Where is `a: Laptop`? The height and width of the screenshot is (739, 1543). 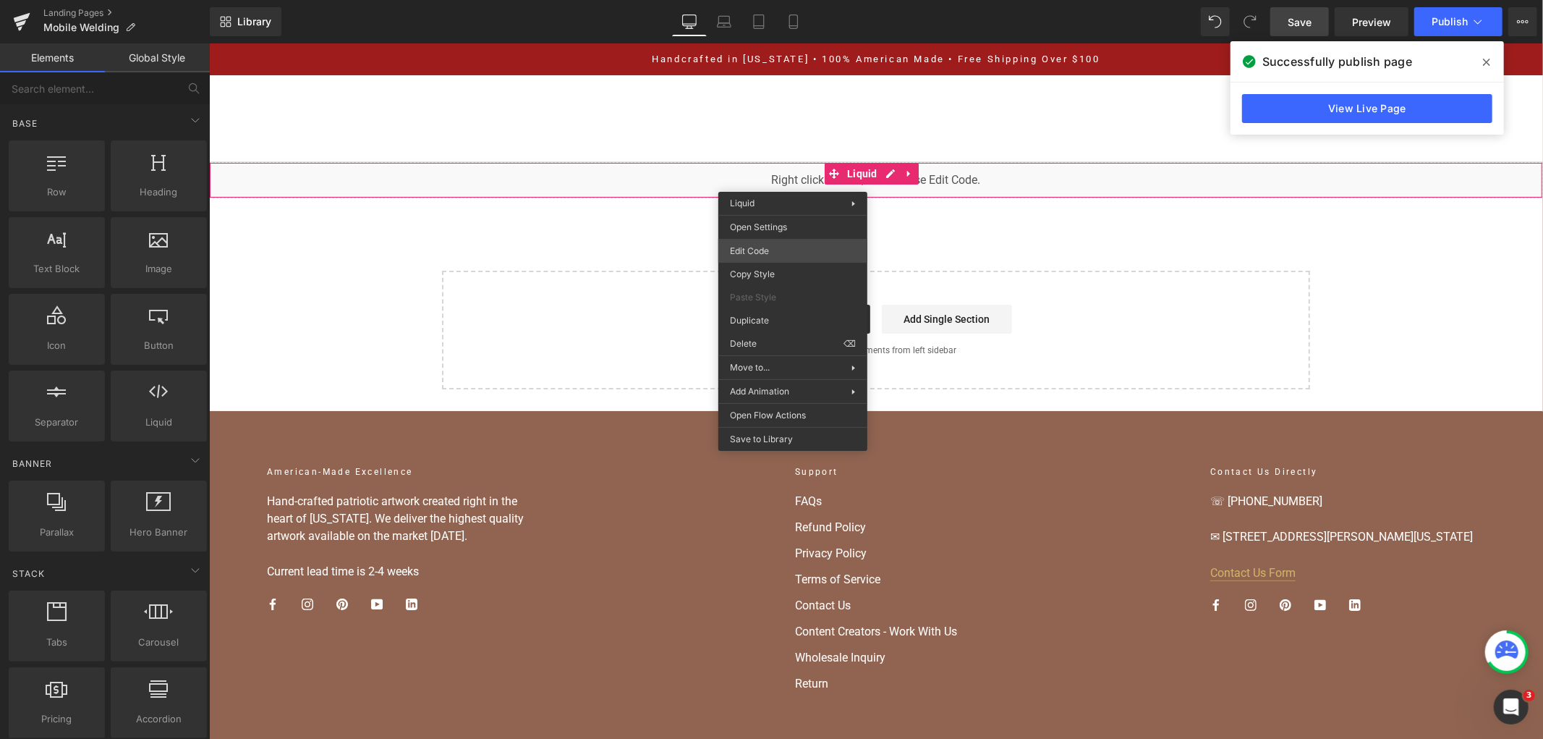
a: Laptop is located at coordinates (724, 22).